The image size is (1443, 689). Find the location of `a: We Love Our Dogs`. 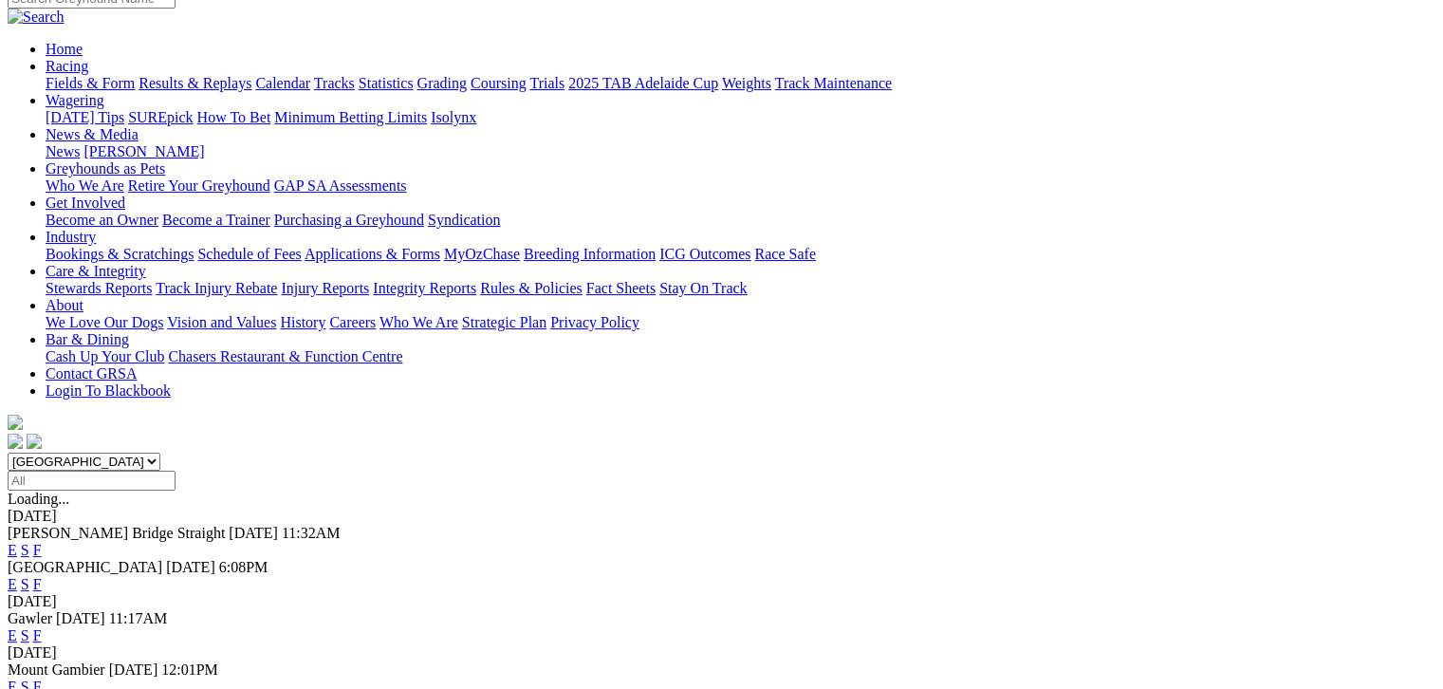

a: We Love Our Dogs is located at coordinates (104, 322).